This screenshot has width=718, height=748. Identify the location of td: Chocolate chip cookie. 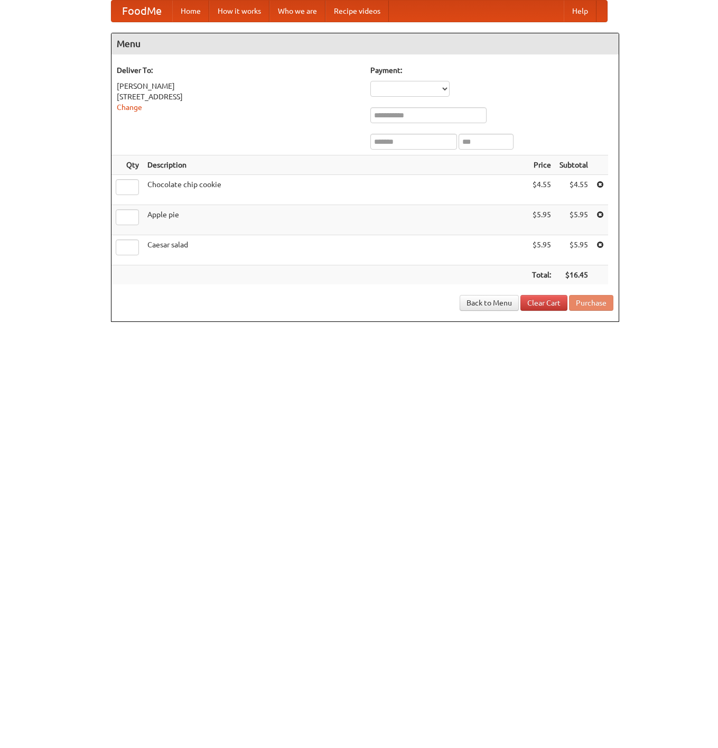
(336, 190).